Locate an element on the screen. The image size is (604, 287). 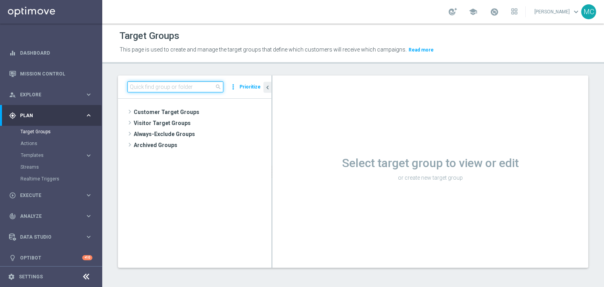
button: track_changes Analyze keyboard_arrow_right is located at coordinates (51, 216).